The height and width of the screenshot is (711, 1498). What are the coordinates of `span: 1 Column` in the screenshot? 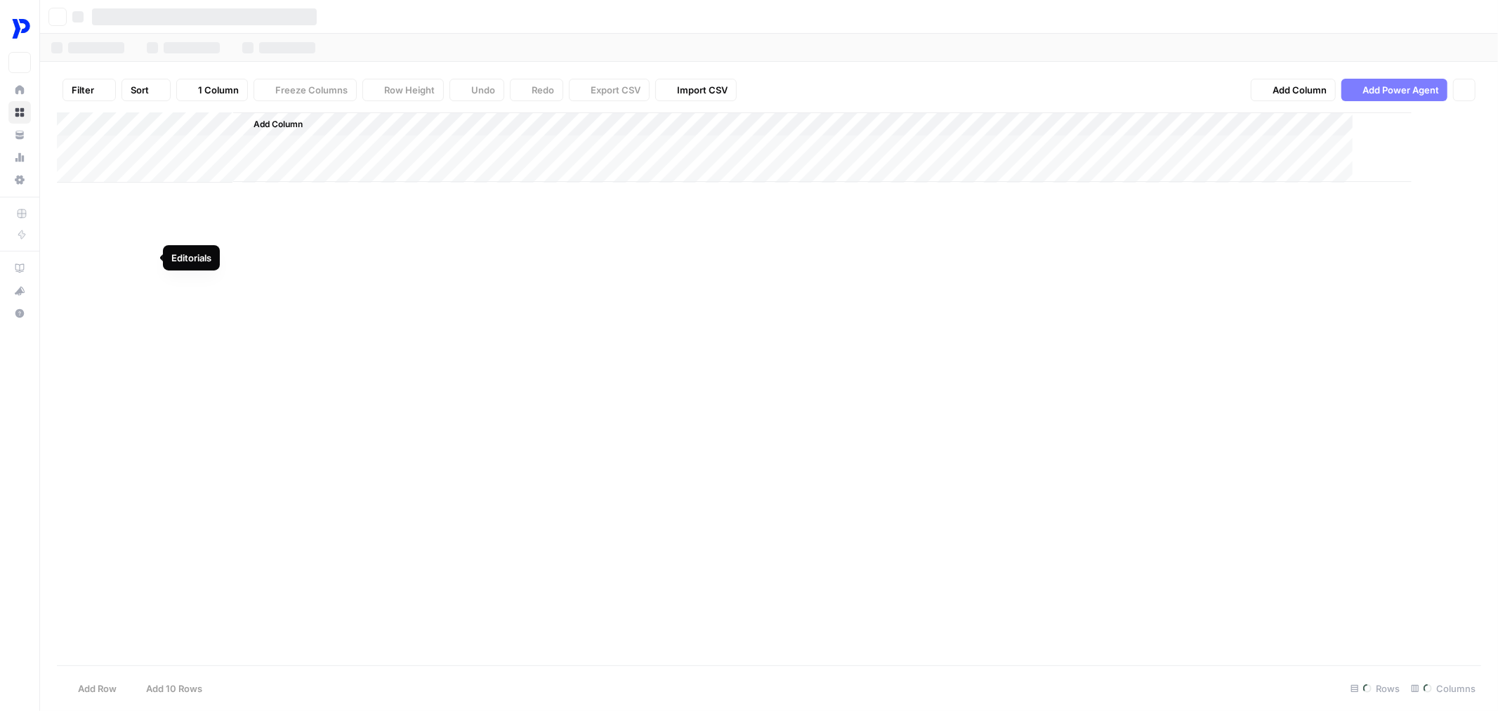 It's located at (218, 90).